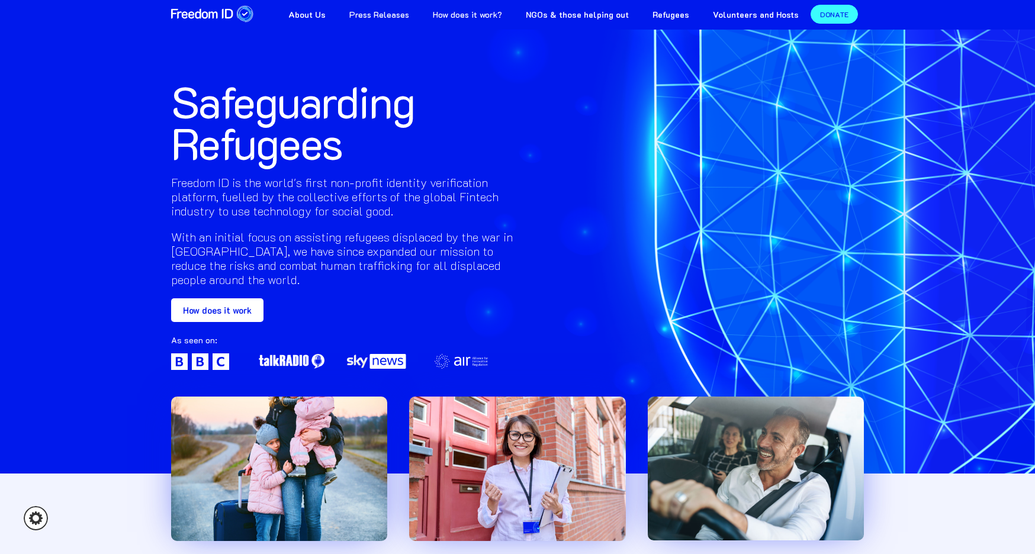 The width and height of the screenshot is (1035, 554). I want to click on h1: Safeguarding Refugees, so click(342, 122).